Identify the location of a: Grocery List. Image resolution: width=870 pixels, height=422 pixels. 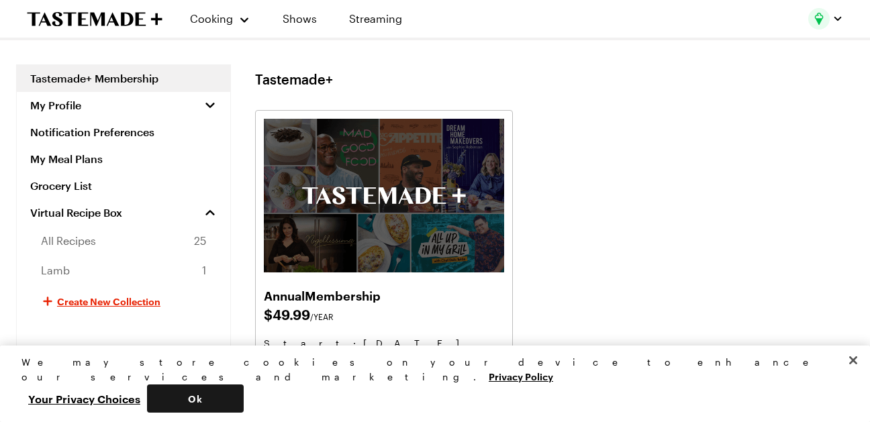
(123, 186).